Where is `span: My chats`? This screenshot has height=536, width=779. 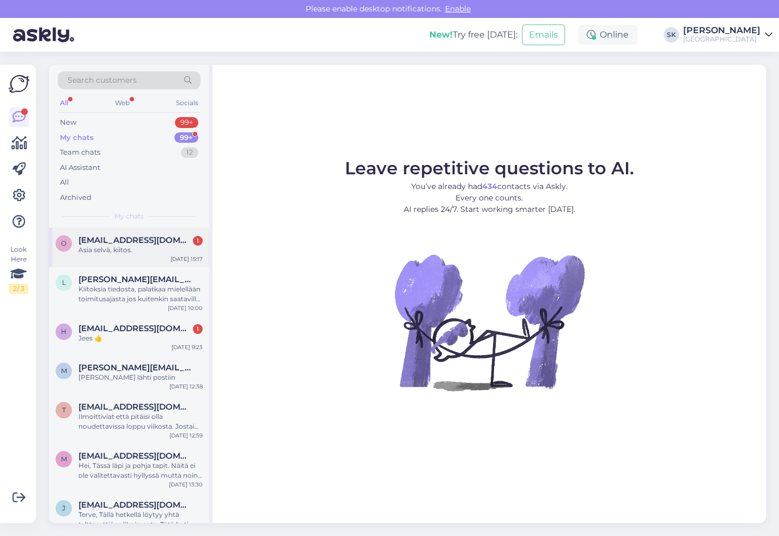
span: My chats is located at coordinates (129, 216).